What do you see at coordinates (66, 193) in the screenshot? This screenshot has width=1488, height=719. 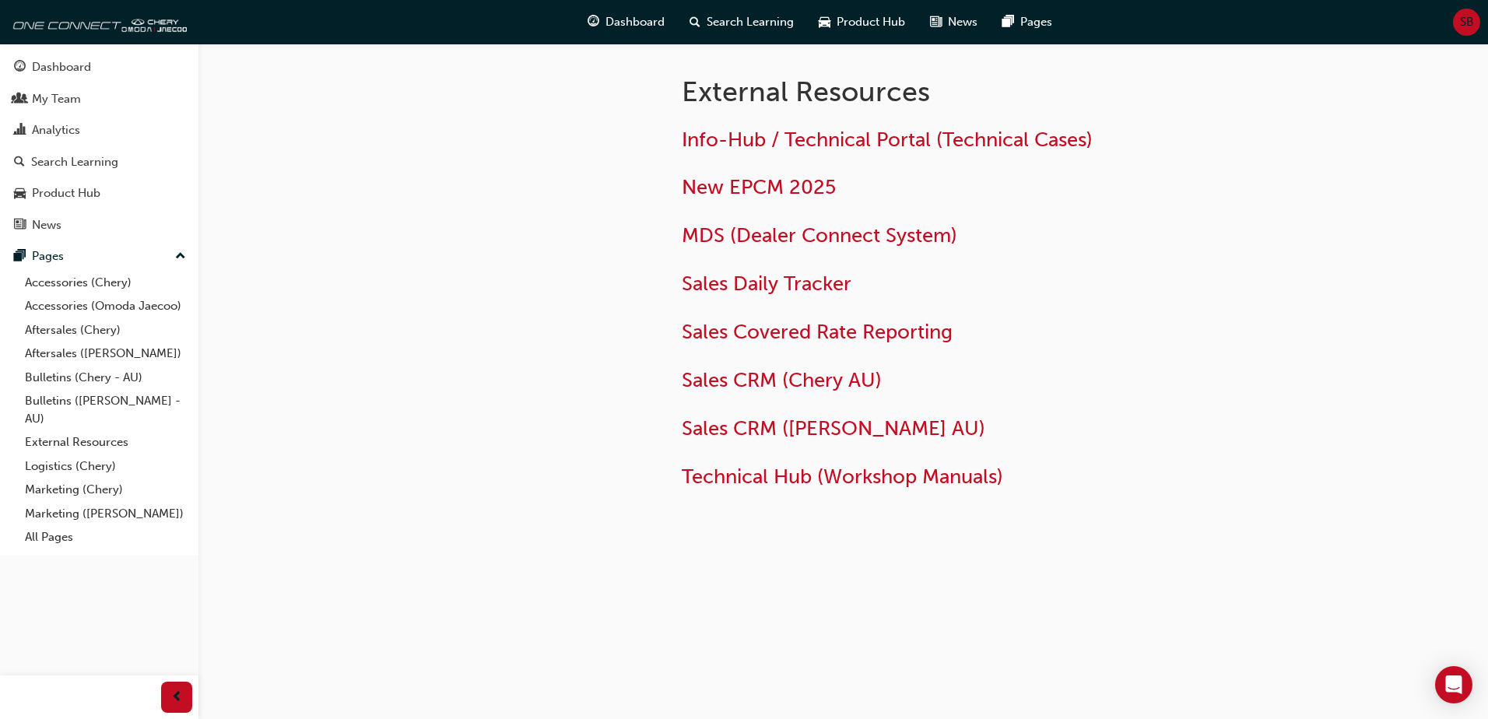 I see `div: Product Hub` at bounding box center [66, 193].